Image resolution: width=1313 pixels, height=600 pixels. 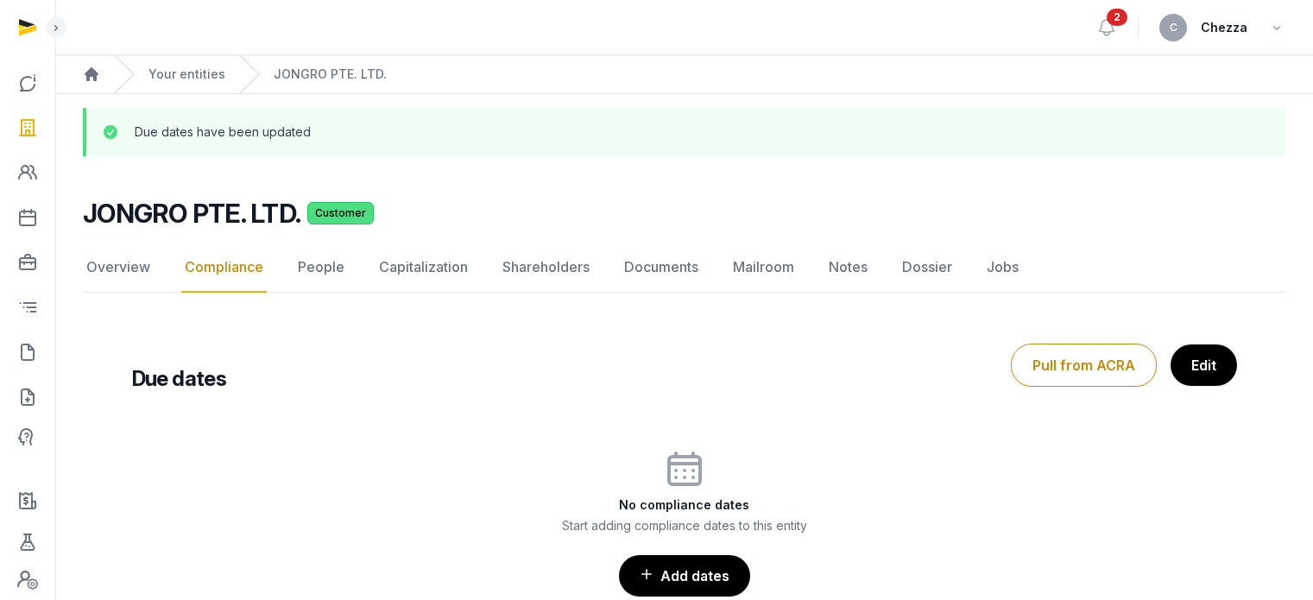 I want to click on p: Start adding compliance dates to this entity, so click(x=684, y=526).